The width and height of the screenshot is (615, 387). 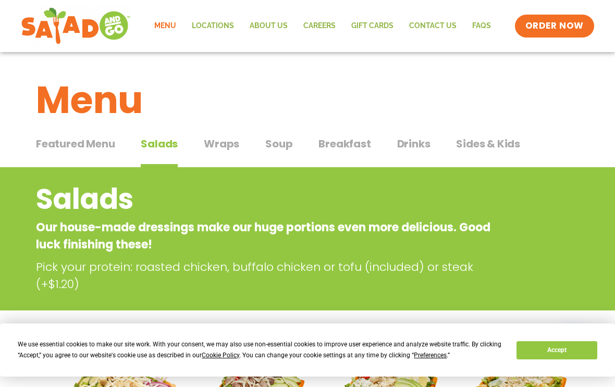 I want to click on h1: Menu, so click(x=307, y=100).